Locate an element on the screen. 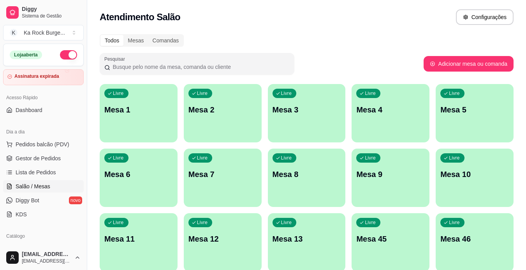 The image size is (526, 270). p: Mesa 45 is located at coordinates (391, 239).